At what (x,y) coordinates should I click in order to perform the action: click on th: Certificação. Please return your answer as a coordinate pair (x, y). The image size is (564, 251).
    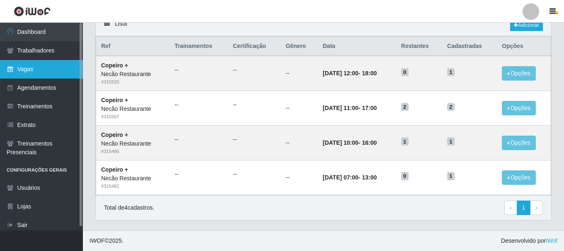
    Looking at the image, I should click on (254, 46).